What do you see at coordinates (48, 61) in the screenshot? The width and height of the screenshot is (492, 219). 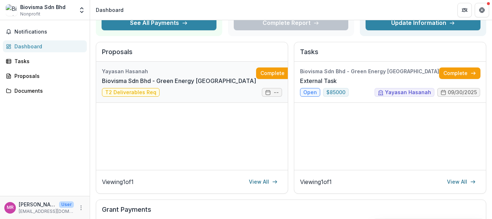 I see `div: Tasks` at bounding box center [48, 61].